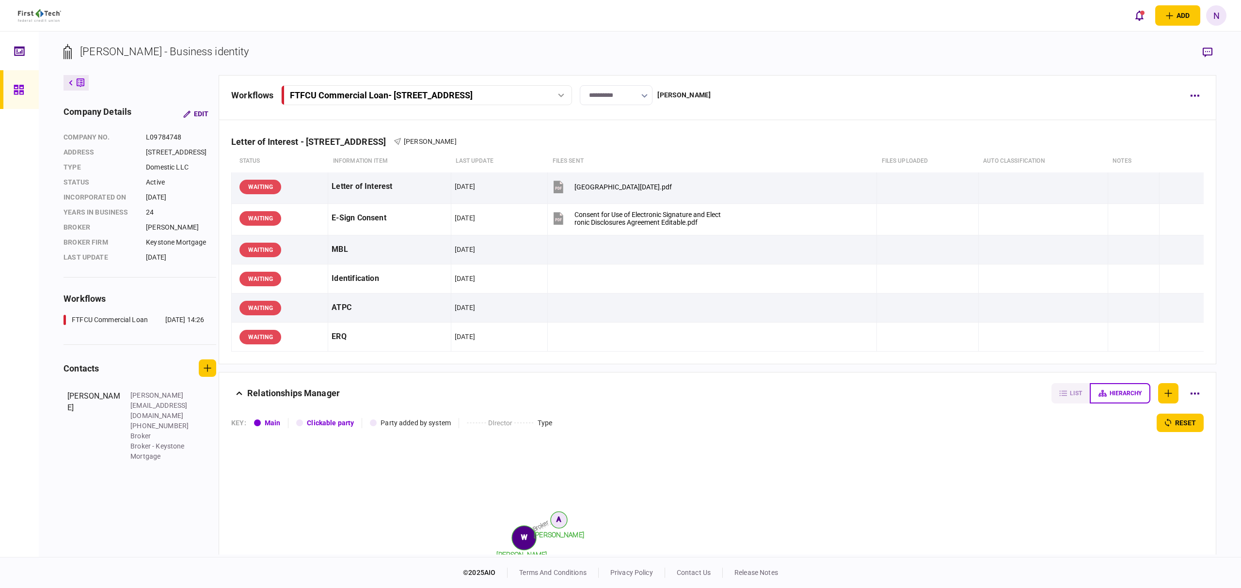 The height and width of the screenshot is (588, 1241). What do you see at coordinates (1216, 16) in the screenshot?
I see `div: N` at bounding box center [1216, 16].